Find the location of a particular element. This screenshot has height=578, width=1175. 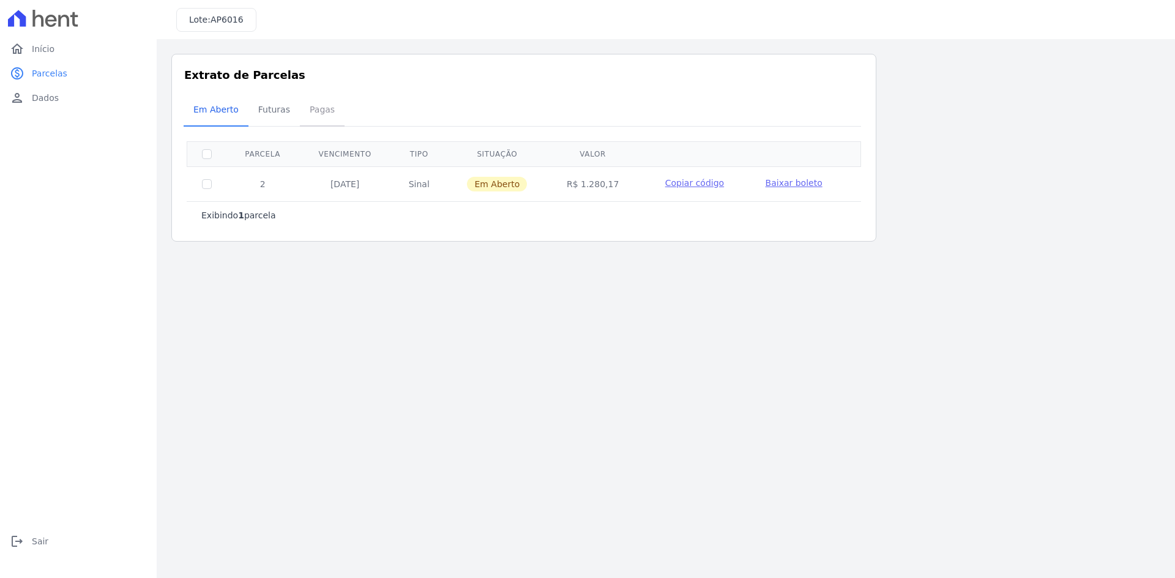

span: Sair is located at coordinates (40, 542).